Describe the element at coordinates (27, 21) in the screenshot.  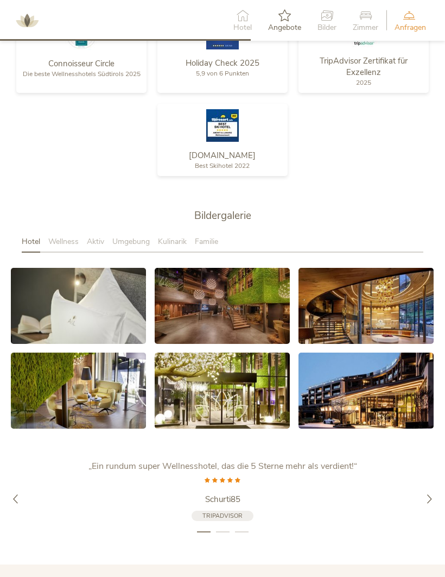
I see `img: AMONTI & LUNARIS Wellnessresort` at that location.